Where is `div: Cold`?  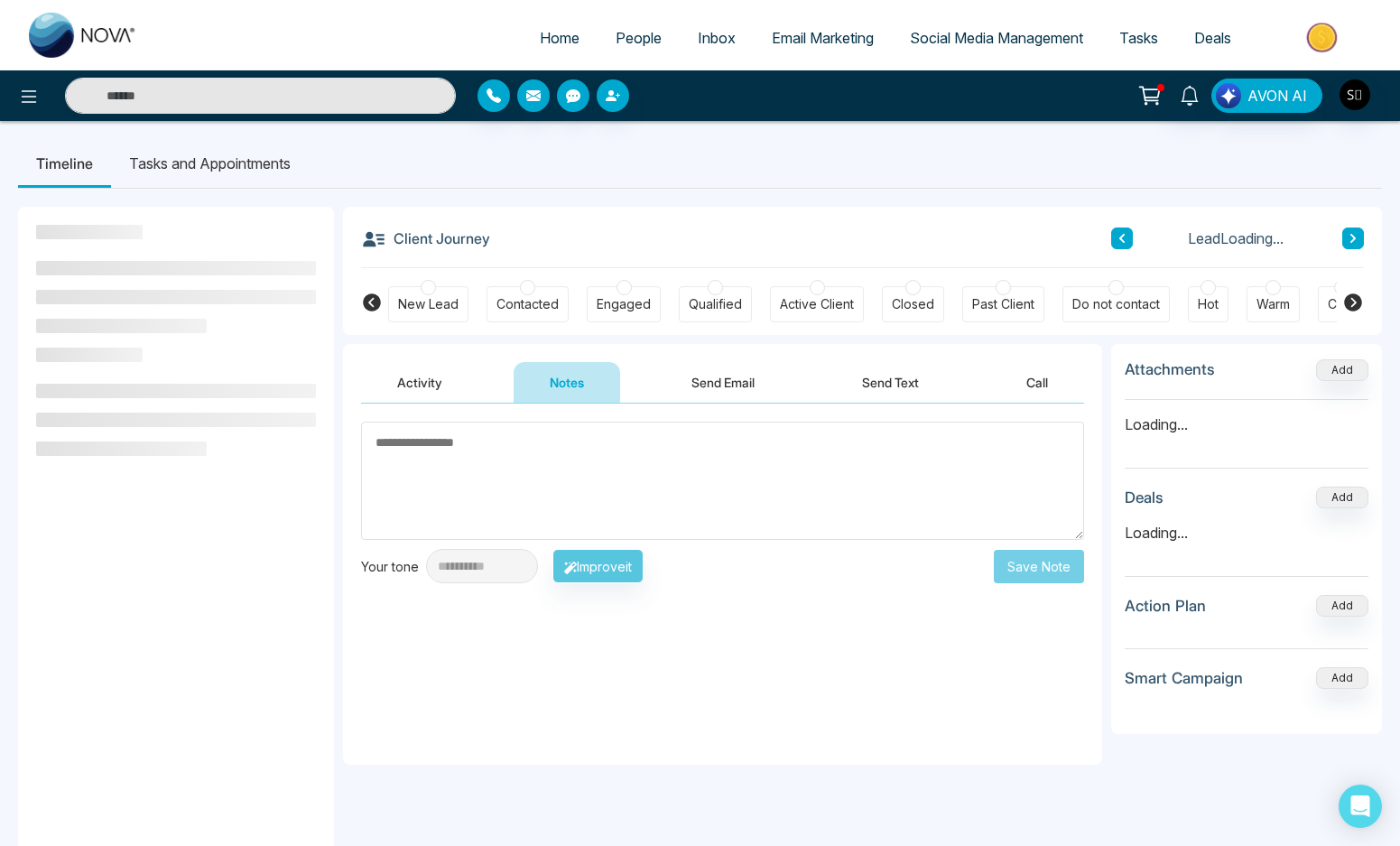
div: Cold is located at coordinates (1341, 304).